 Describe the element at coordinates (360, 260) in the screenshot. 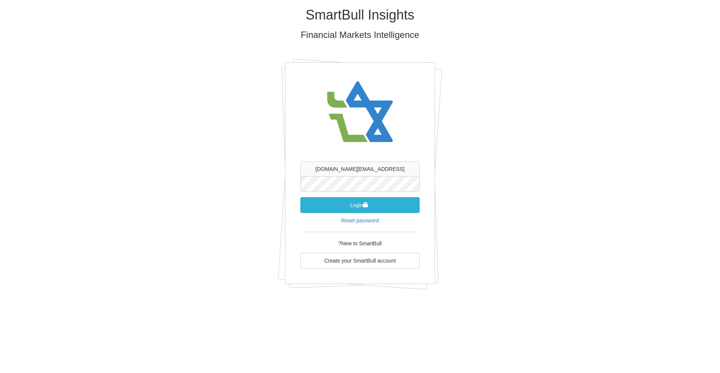

I see `a: Create your SmartBull account` at that location.